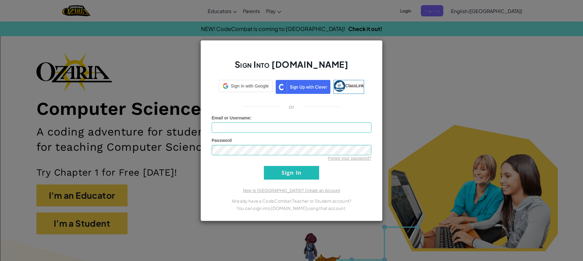 Image resolution: width=583 pixels, height=261 pixels. What do you see at coordinates (291, 38) in the screenshot?
I see `div: Rename` at bounding box center [291, 38].